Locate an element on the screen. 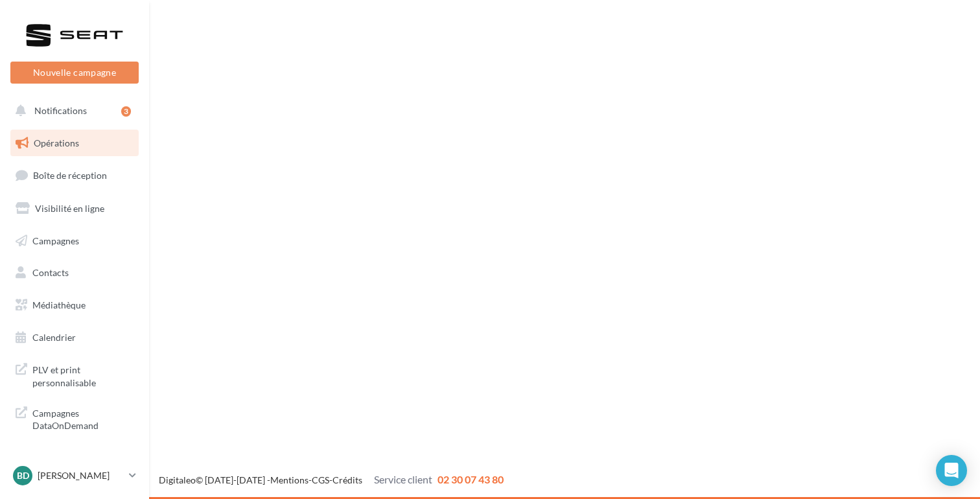  span: BD is located at coordinates (23, 476).